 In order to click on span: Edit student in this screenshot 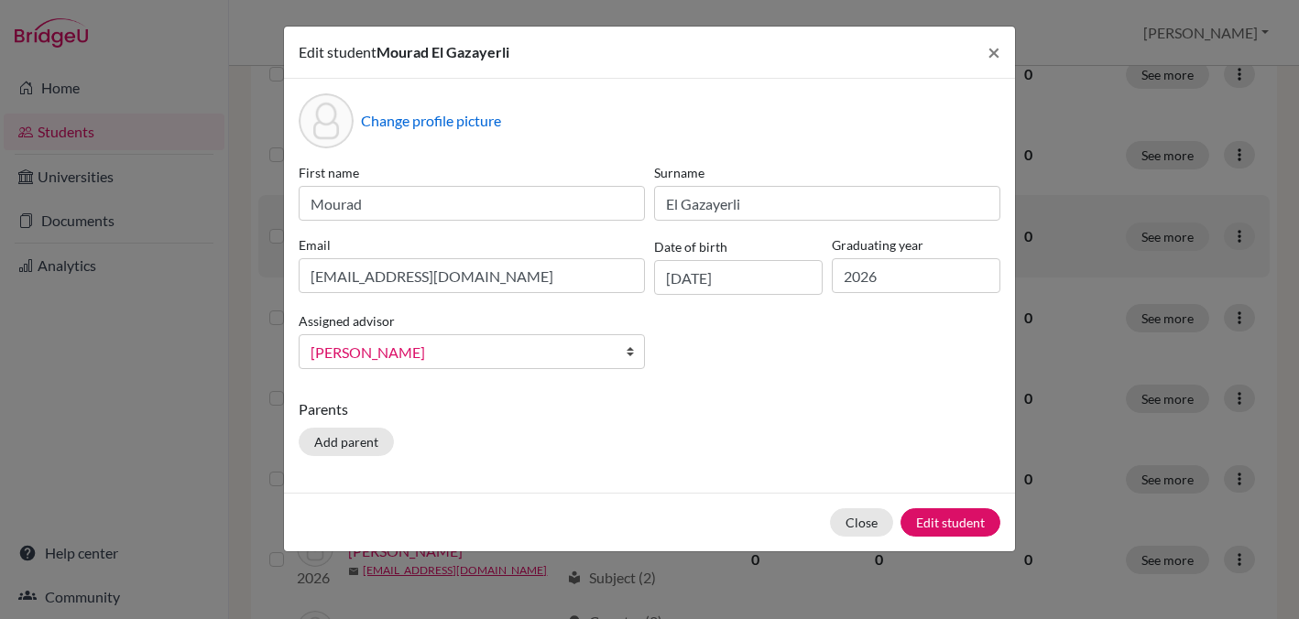, I will do `click(337, 51)`.